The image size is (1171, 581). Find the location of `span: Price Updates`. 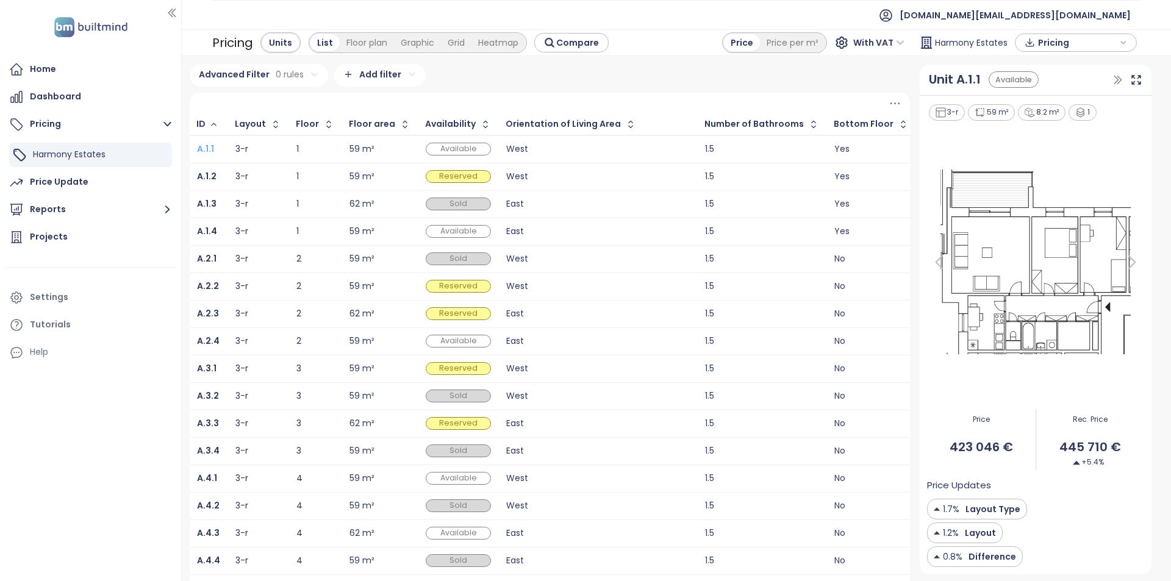

span: Price Updates is located at coordinates (959, 486).